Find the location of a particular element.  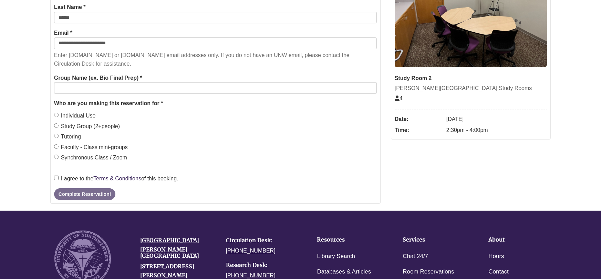

input: Tutoring is located at coordinates (56, 136).